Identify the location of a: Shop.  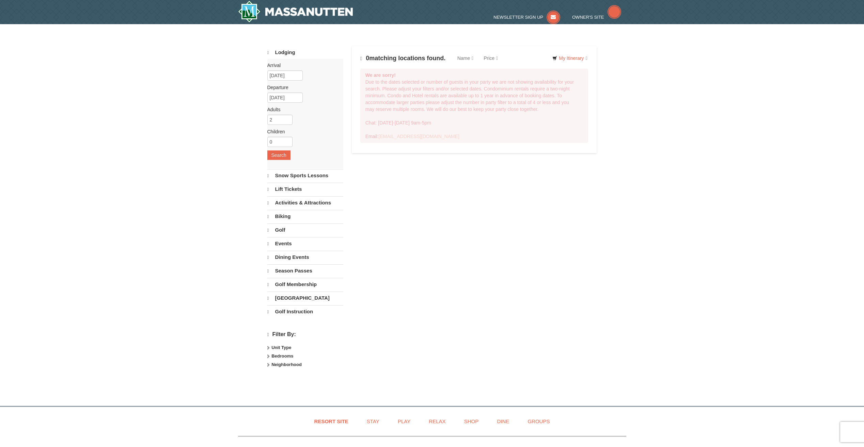
(471, 421).